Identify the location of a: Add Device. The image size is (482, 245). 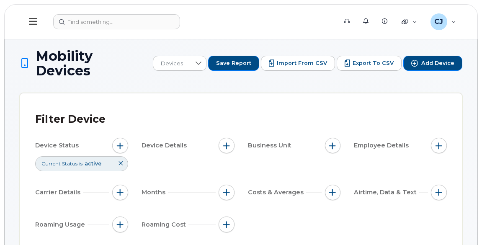
(433, 63).